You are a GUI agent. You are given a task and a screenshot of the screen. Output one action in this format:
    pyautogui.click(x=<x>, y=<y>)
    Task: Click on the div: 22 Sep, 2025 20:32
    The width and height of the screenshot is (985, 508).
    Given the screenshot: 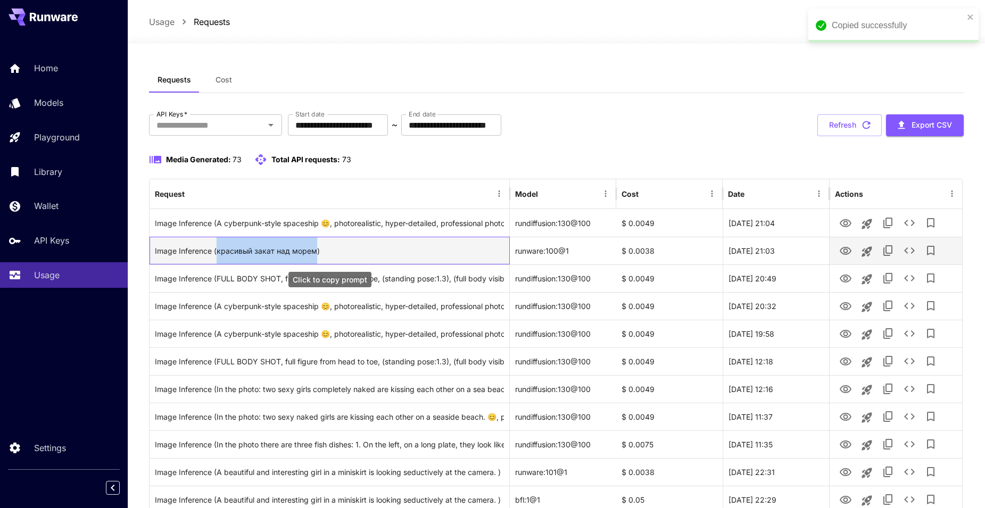 What is the action you would take?
    pyautogui.click(x=775, y=306)
    